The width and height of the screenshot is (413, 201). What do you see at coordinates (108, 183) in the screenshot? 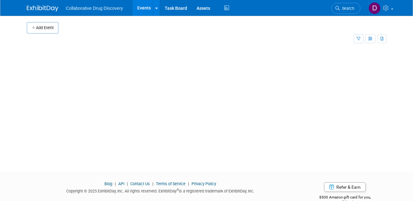
I see `a: Blog` at bounding box center [108, 183].